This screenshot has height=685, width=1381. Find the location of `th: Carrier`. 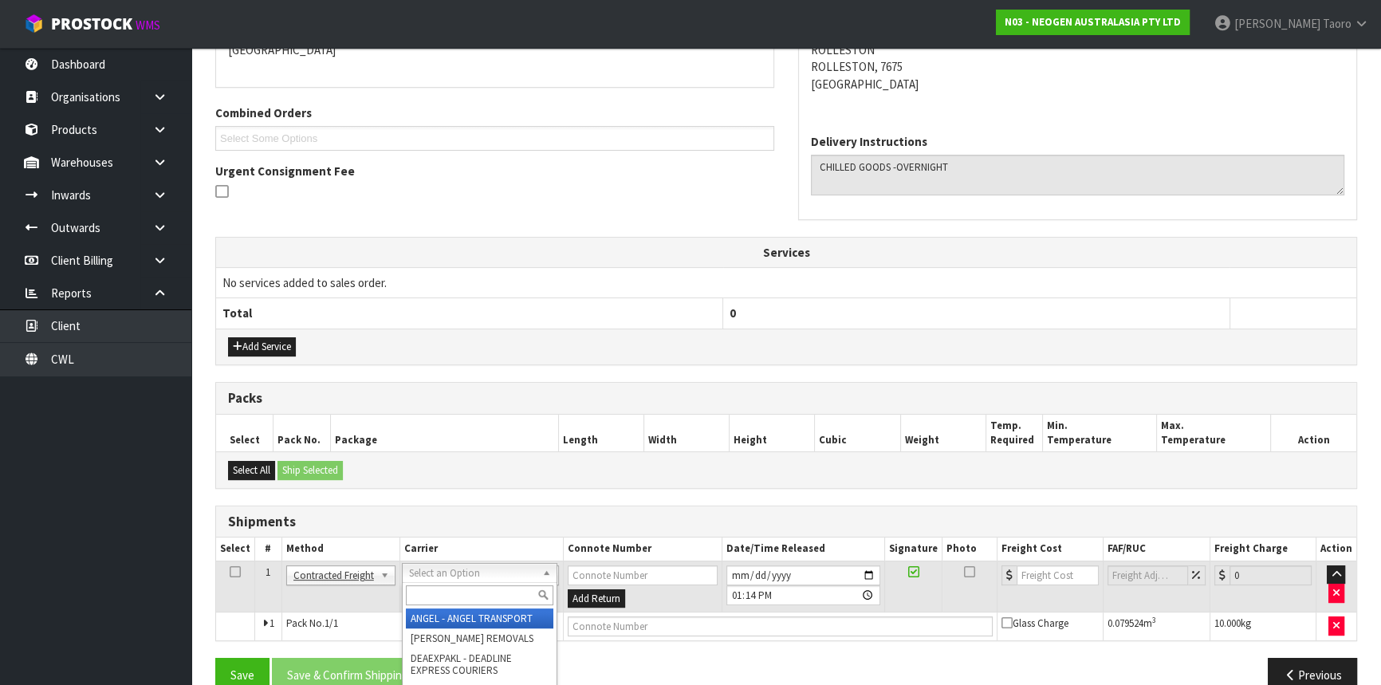

th: Carrier is located at coordinates (481, 549).